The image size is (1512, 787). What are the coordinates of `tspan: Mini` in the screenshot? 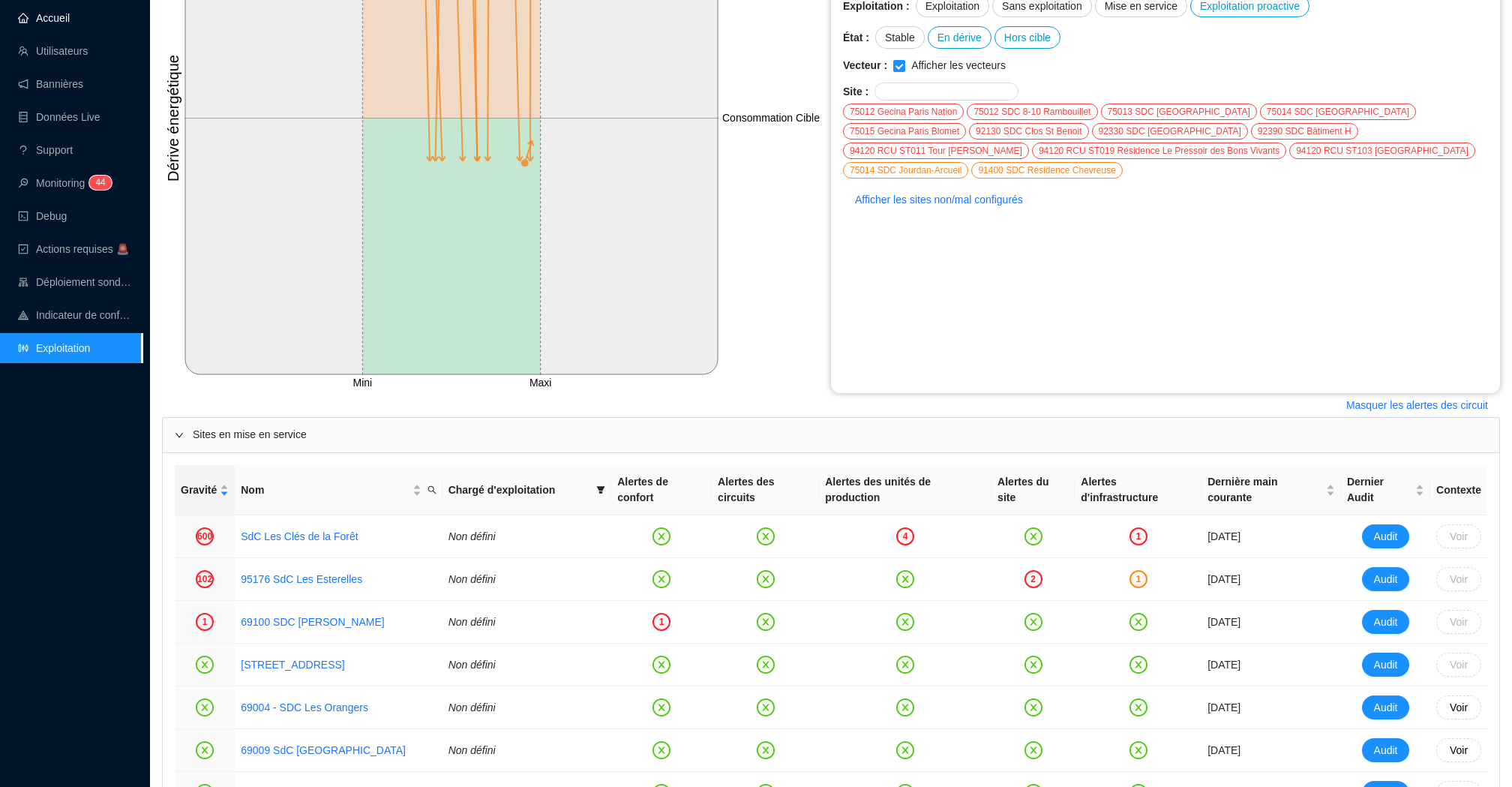 It's located at (362, 383).